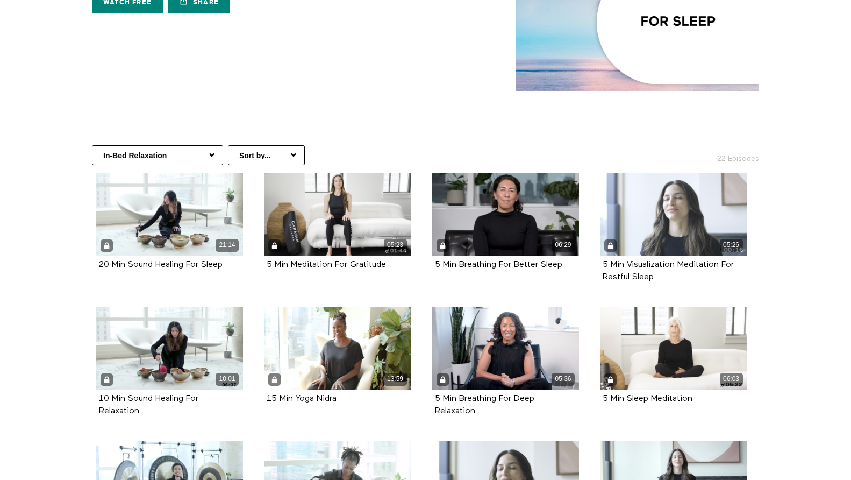 This screenshot has width=851, height=480. What do you see at coordinates (498, 264) in the screenshot?
I see `a: 5 Min Breathing For Better Sleep` at bounding box center [498, 264].